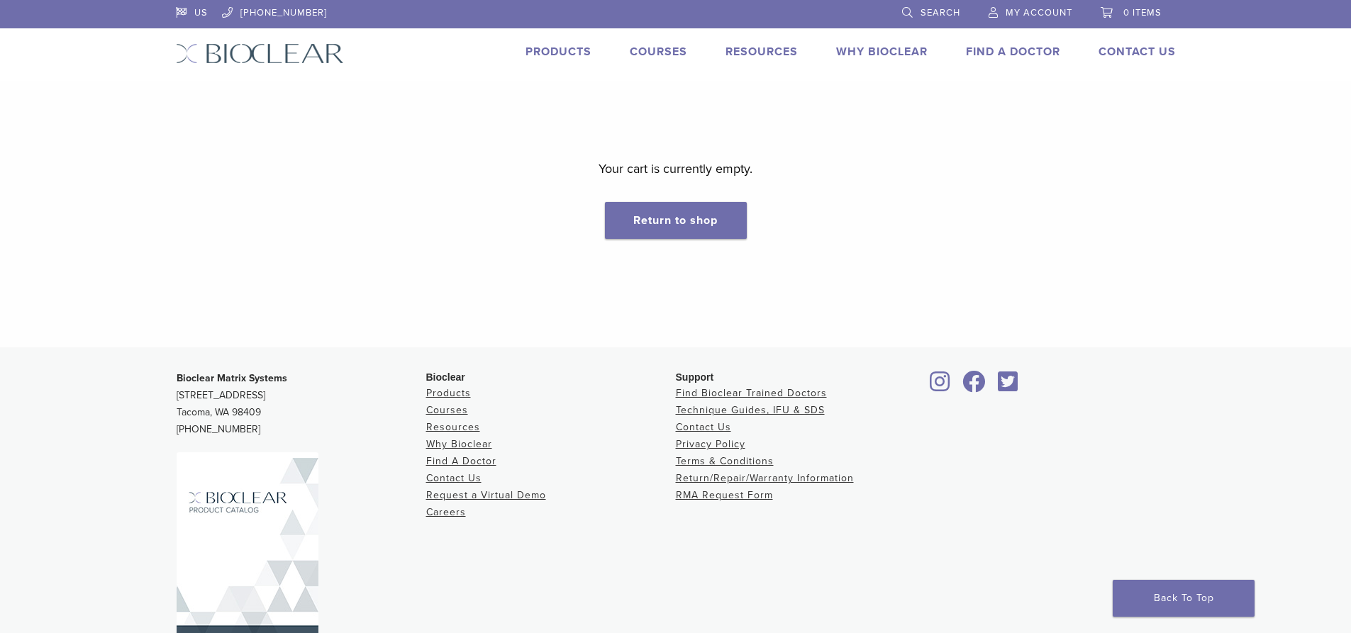  I want to click on a: Return to shop, so click(676, 221).